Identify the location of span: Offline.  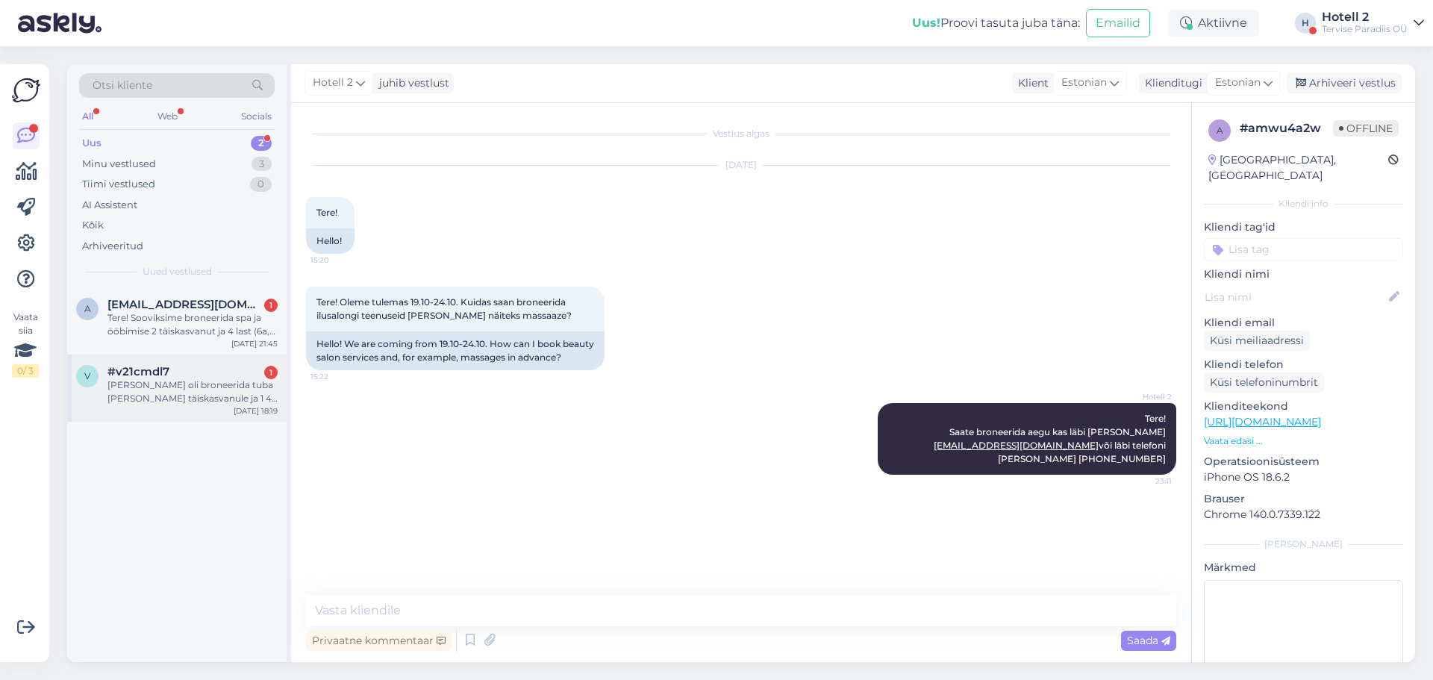
(1366, 128).